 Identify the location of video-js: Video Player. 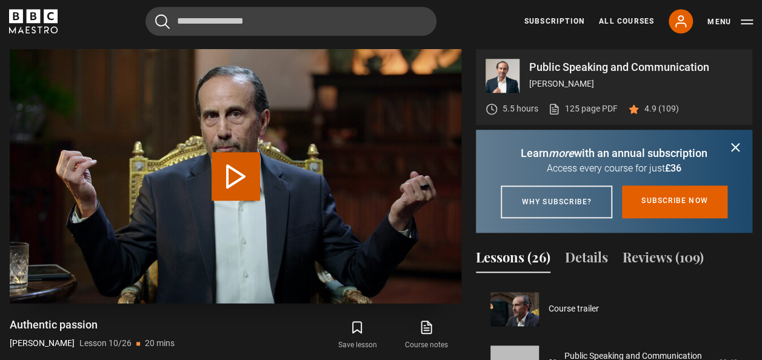
(235, 176).